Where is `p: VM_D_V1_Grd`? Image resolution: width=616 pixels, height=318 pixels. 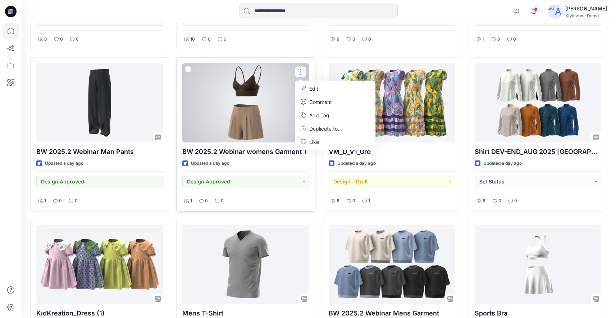
p: VM_D_V1_Grd is located at coordinates (392, 152).